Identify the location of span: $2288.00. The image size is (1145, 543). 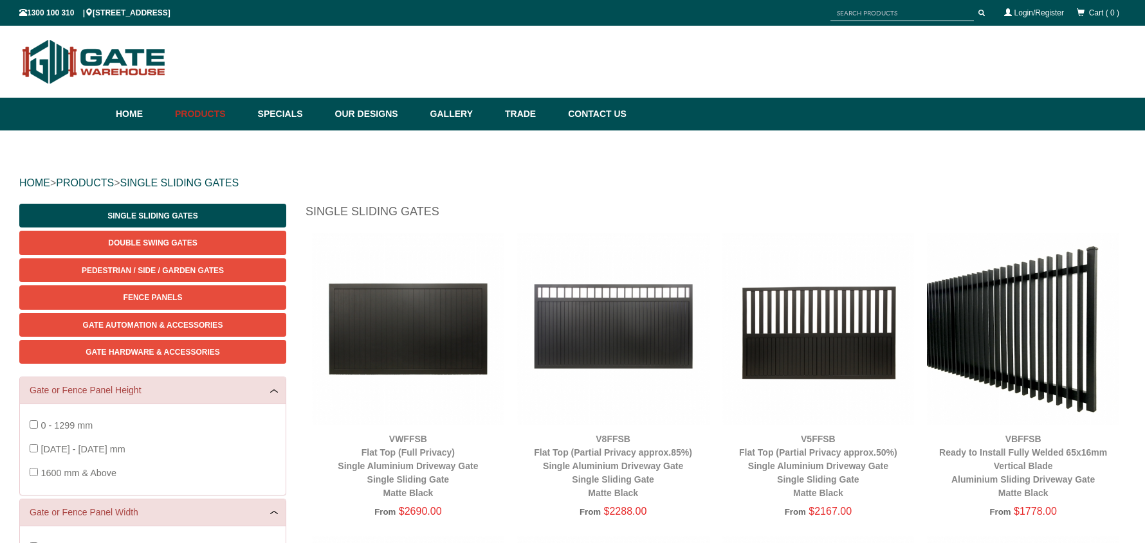
(625, 511).